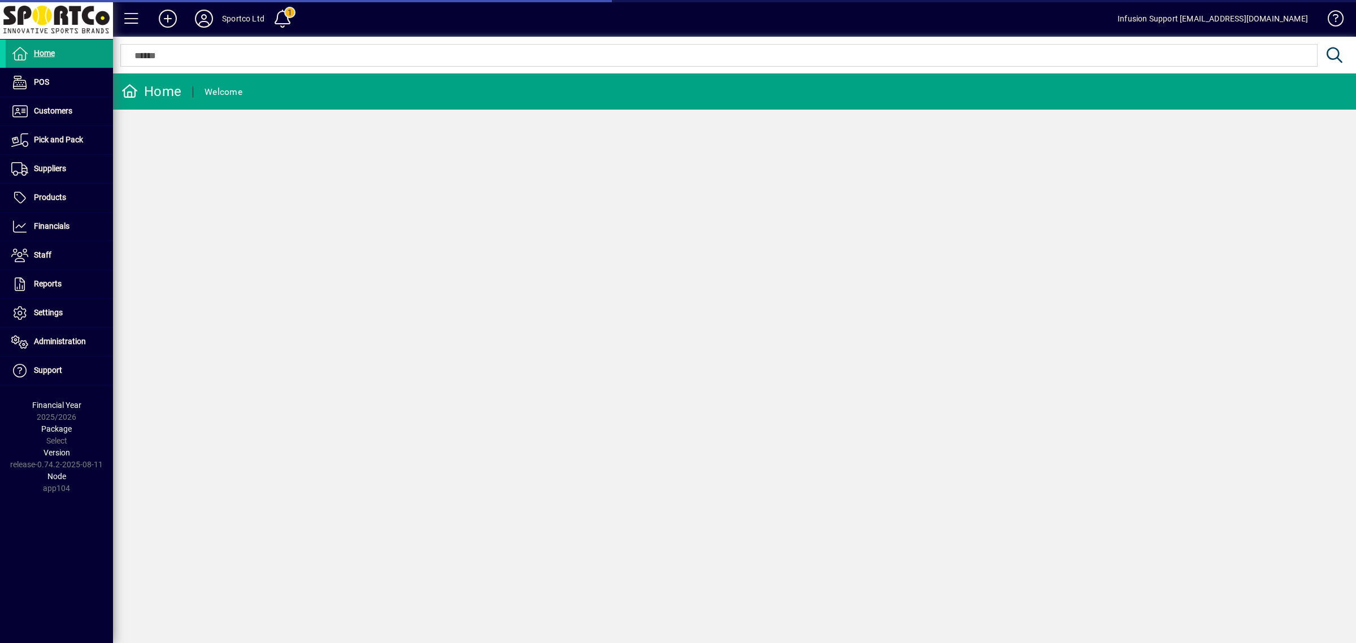 The image size is (1356, 643). What do you see at coordinates (51, 226) in the screenshot?
I see `span: Financials` at bounding box center [51, 226].